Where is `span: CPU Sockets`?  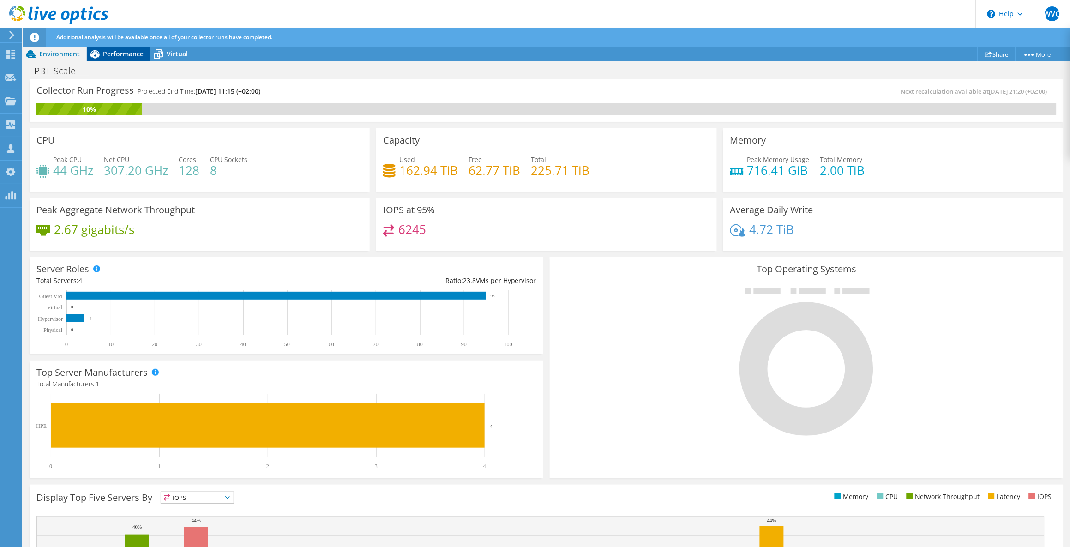
span: CPU Sockets is located at coordinates (228, 159).